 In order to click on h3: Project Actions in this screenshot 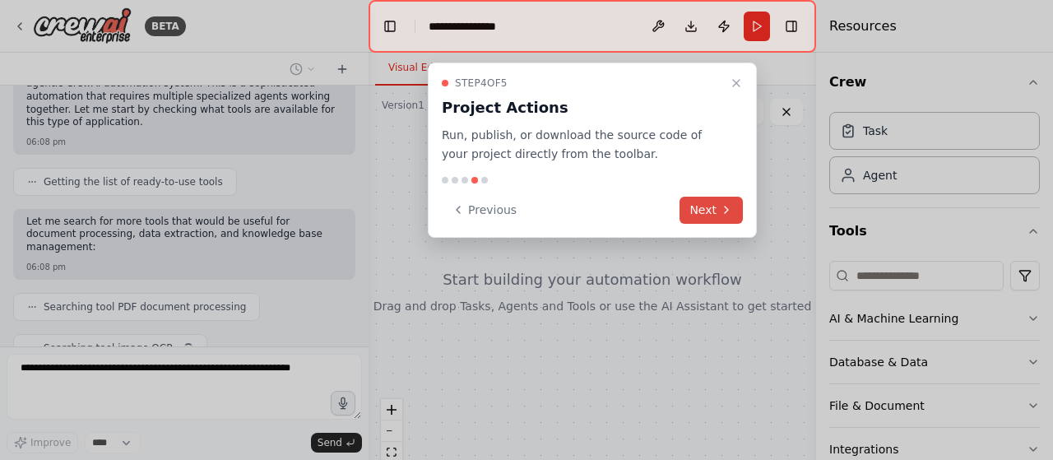, I will do `click(583, 108)`.